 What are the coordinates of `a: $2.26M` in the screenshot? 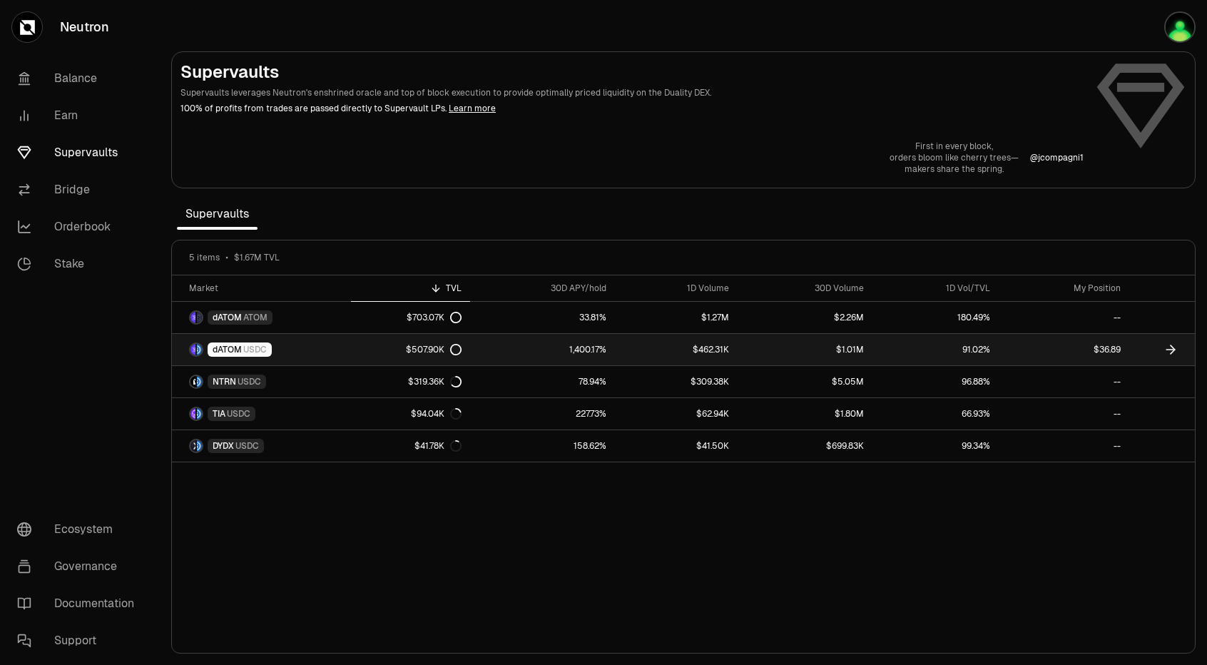 It's located at (805, 317).